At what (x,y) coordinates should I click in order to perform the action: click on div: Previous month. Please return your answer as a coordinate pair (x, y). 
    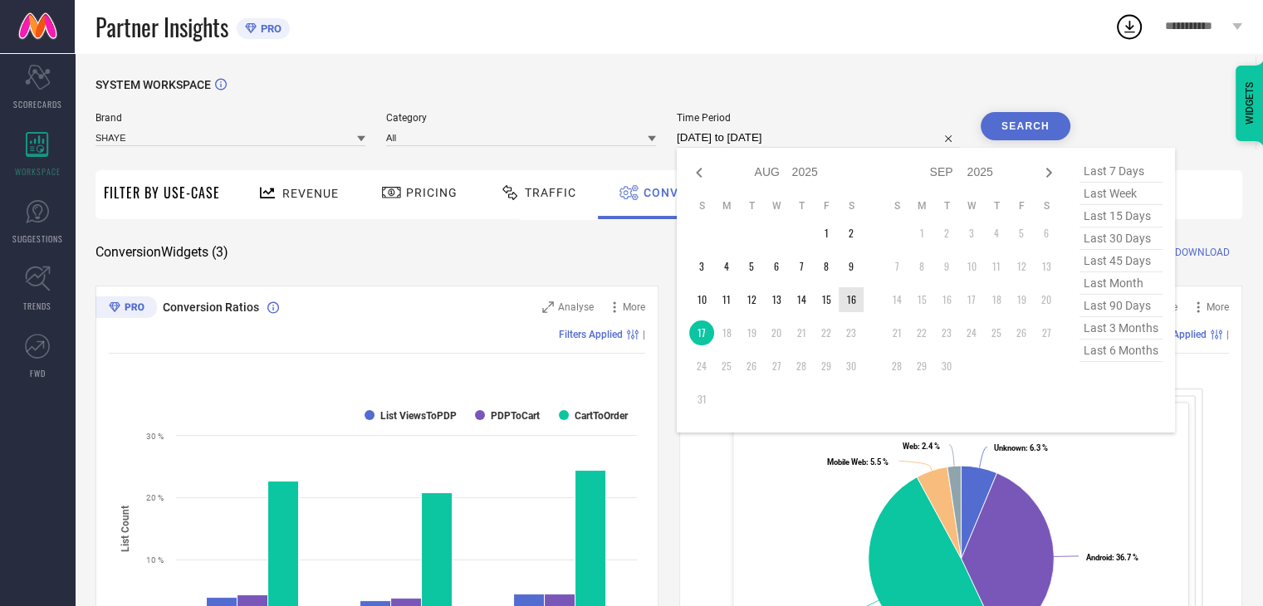
    Looking at the image, I should click on (699, 173).